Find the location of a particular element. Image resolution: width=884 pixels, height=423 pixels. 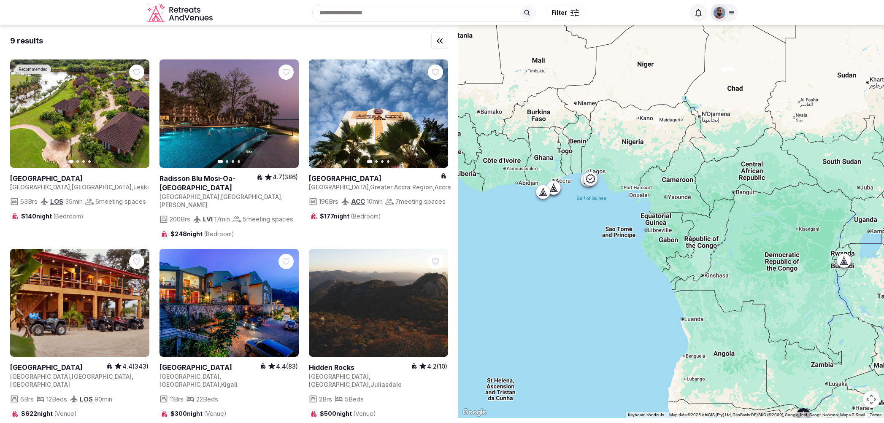

span: 5 meeting spaces is located at coordinates (268, 219).